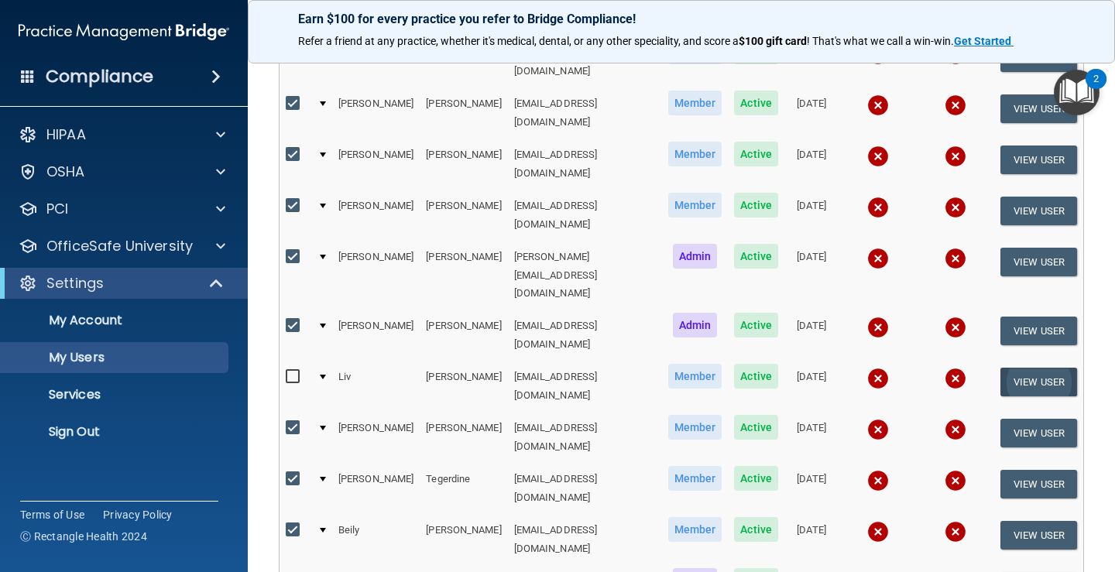 This screenshot has width=1115, height=572. What do you see at coordinates (463, 489) in the screenshot?
I see `td: Tegerdine` at bounding box center [463, 489].